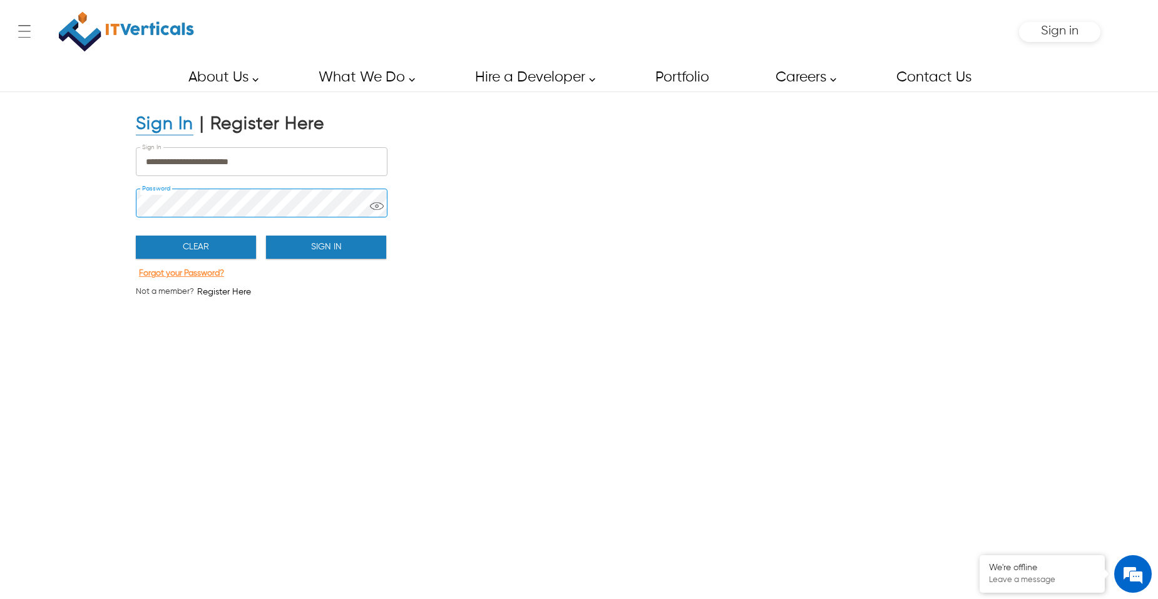  I want to click on a: Careers, so click(802, 77).